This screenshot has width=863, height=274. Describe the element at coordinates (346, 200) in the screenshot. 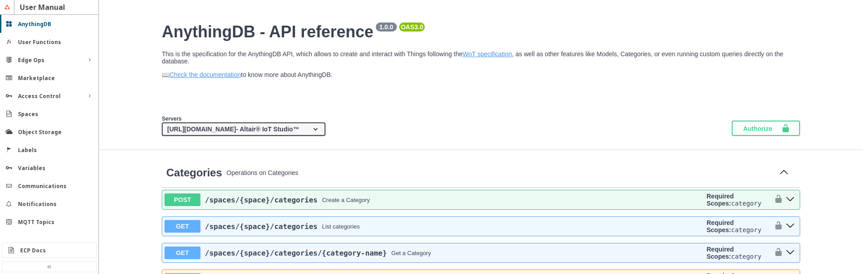

I see `div: Create a Category` at that location.